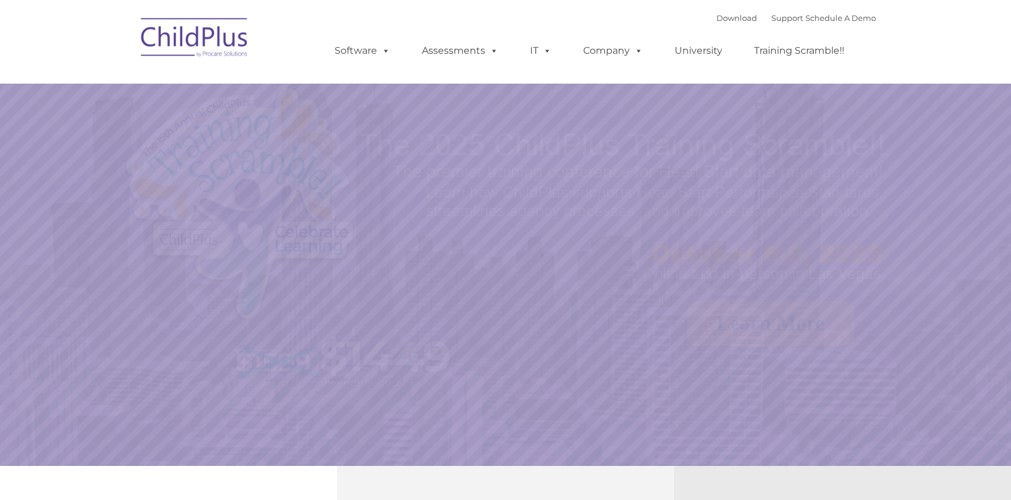 This screenshot has height=500, width=1011. What do you see at coordinates (799, 51) in the screenshot?
I see `a: Training Scramble!!` at bounding box center [799, 51].